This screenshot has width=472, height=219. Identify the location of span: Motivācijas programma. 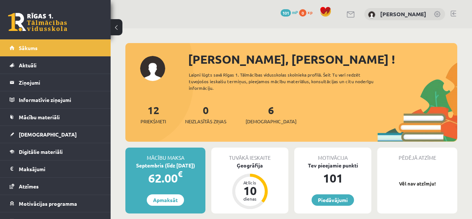
(48, 204).